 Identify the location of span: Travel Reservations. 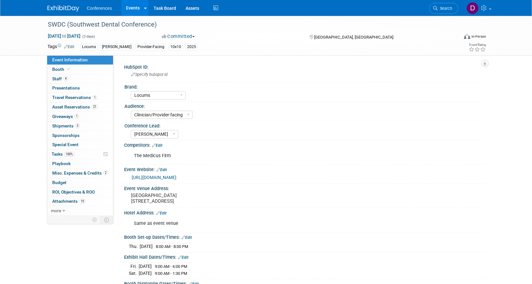
(75, 98).